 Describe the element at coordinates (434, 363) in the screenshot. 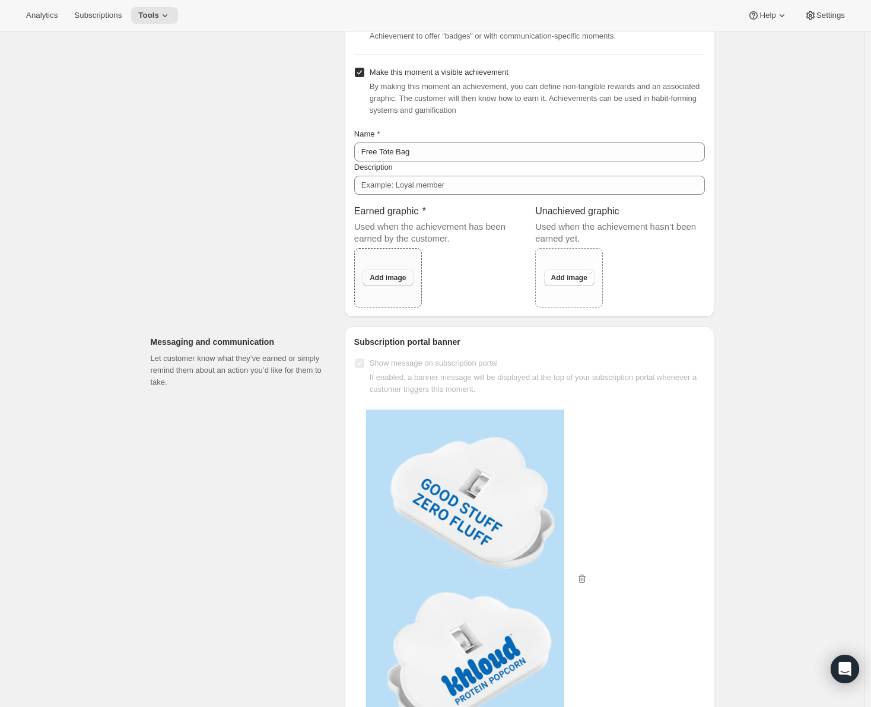

I see `span: Show message on subscription portal` at that location.